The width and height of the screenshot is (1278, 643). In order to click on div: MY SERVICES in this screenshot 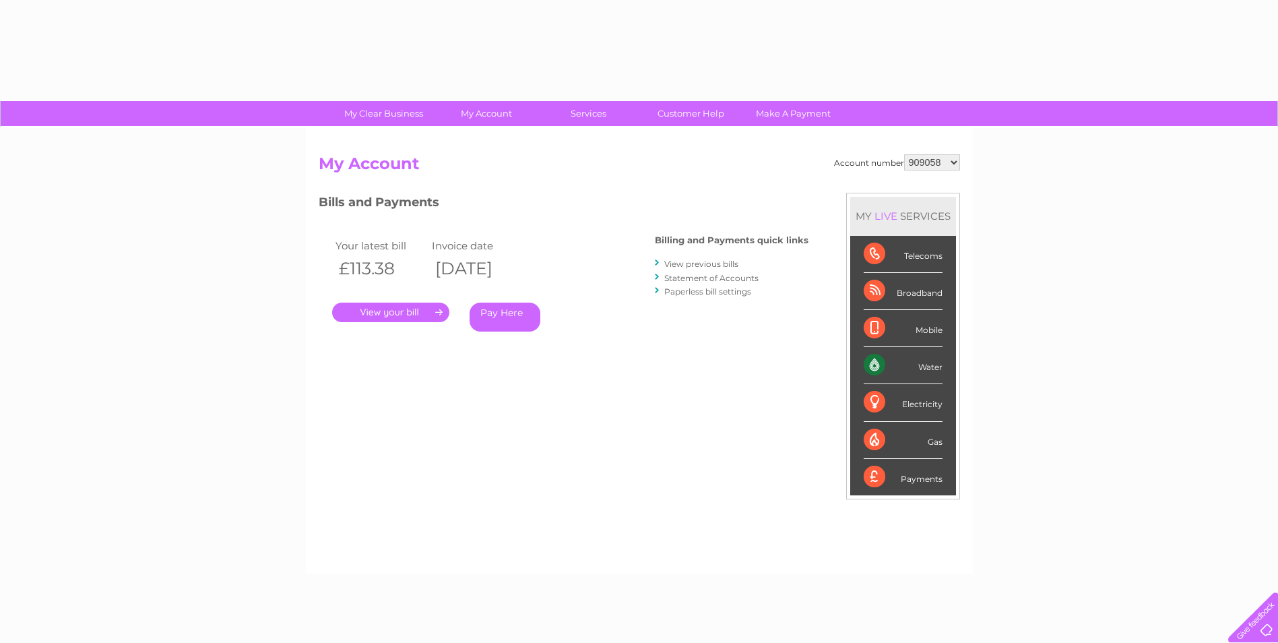, I will do `click(903, 216)`.